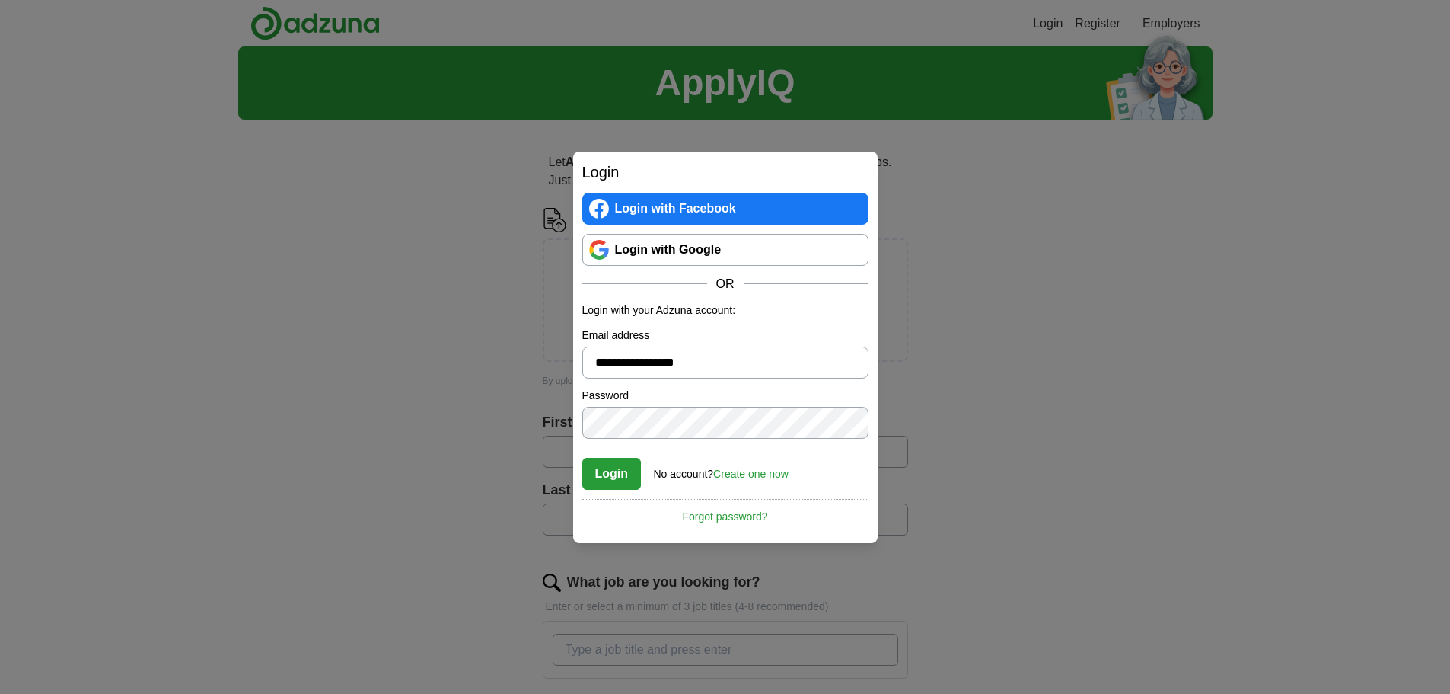 The width and height of the screenshot is (1450, 694). What do you see at coordinates (751, 474) in the screenshot?
I see `a: Create one now` at bounding box center [751, 474].